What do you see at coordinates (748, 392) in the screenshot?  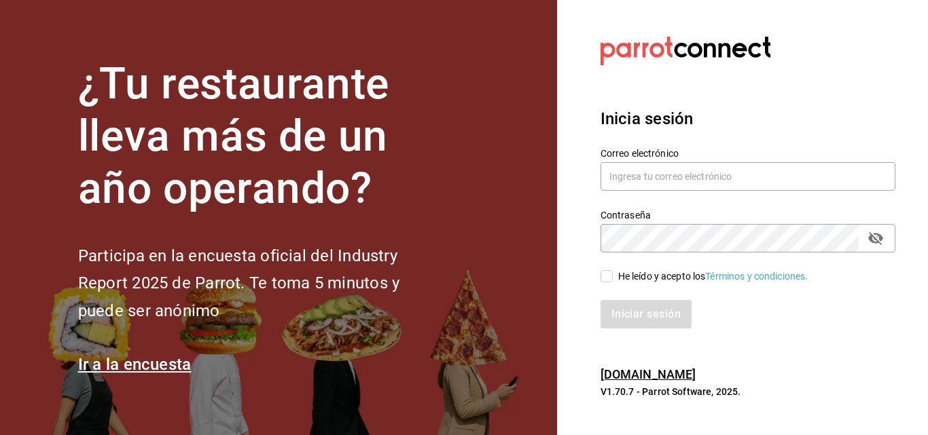 I see `p: V1.70.7 - Parrot Software, 2025.` at bounding box center [748, 392].